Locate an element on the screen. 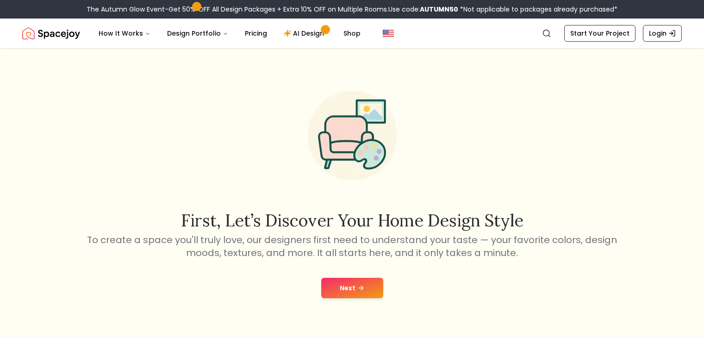  p: To create a space you'll truly love, our designers first need to understand your taste — your fav... is located at coordinates (352, 246).